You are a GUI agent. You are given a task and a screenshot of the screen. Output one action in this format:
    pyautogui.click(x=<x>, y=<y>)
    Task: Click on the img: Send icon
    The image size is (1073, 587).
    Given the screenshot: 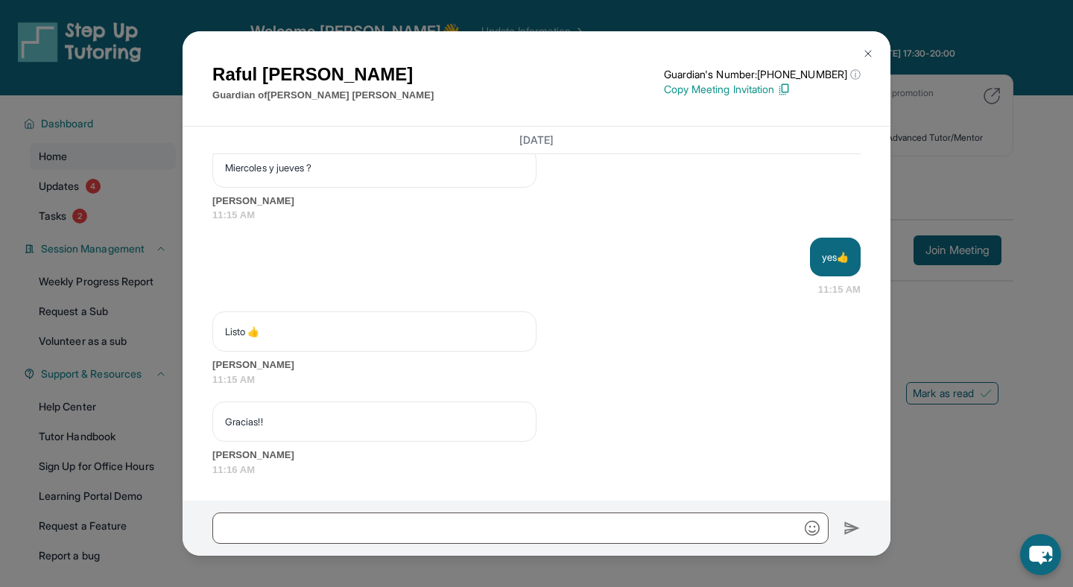 What is the action you would take?
    pyautogui.click(x=852, y=528)
    